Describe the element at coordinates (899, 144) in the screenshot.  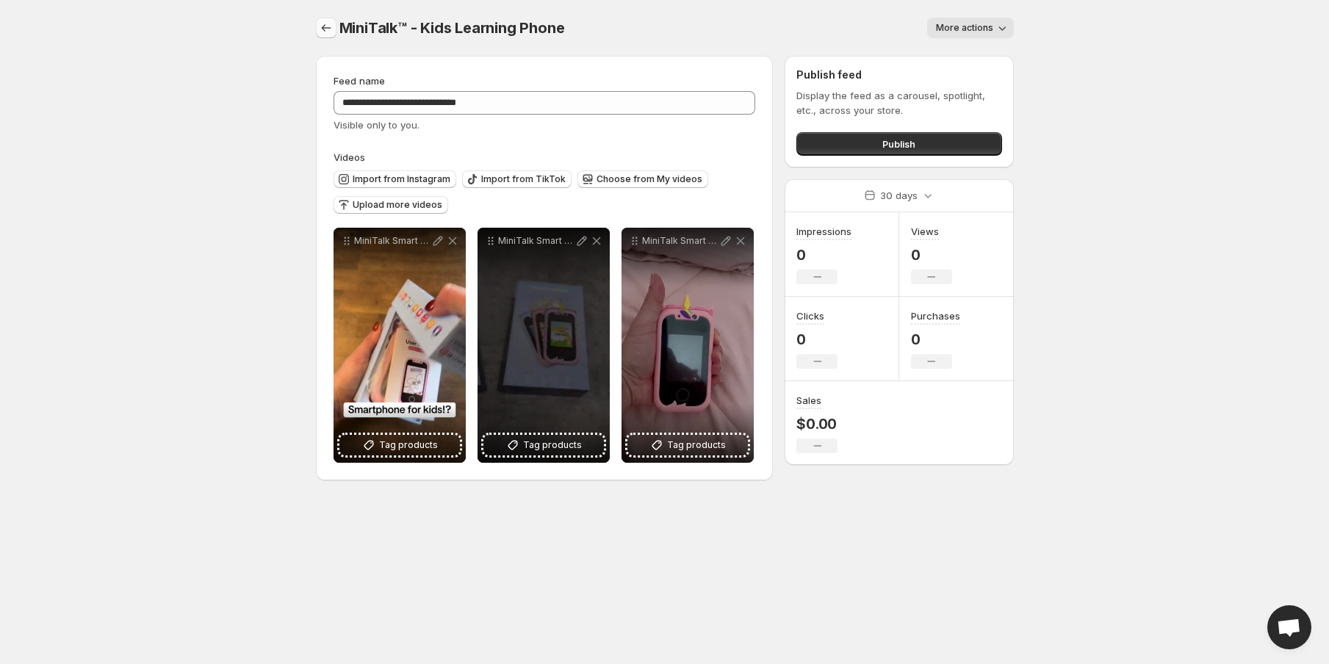
I see `button: Publish` at that location.